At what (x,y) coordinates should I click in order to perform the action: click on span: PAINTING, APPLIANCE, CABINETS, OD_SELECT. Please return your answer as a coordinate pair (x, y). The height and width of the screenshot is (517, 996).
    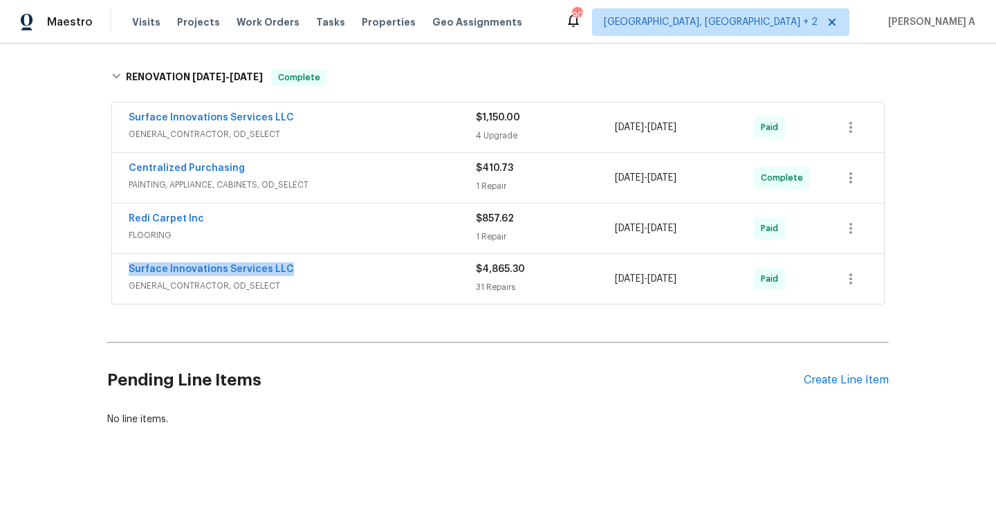
    Looking at the image, I should click on (302, 185).